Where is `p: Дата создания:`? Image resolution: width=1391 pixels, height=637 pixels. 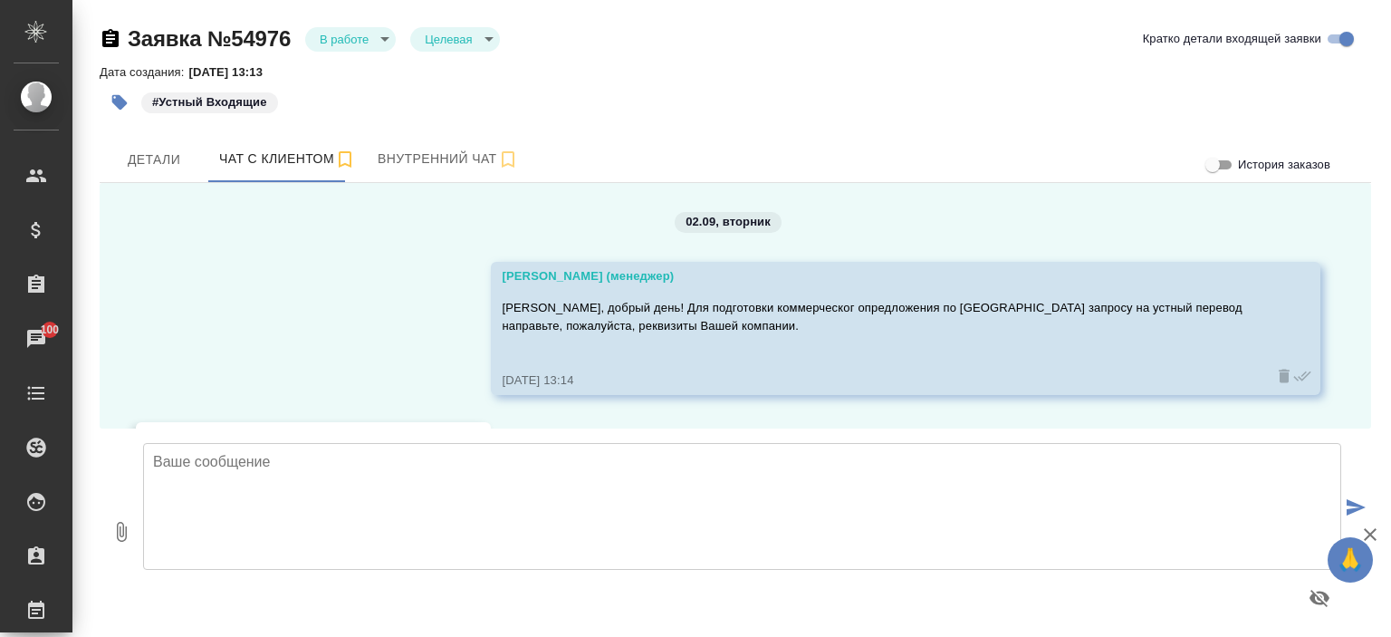 p: Дата создания: is located at coordinates (144, 72).